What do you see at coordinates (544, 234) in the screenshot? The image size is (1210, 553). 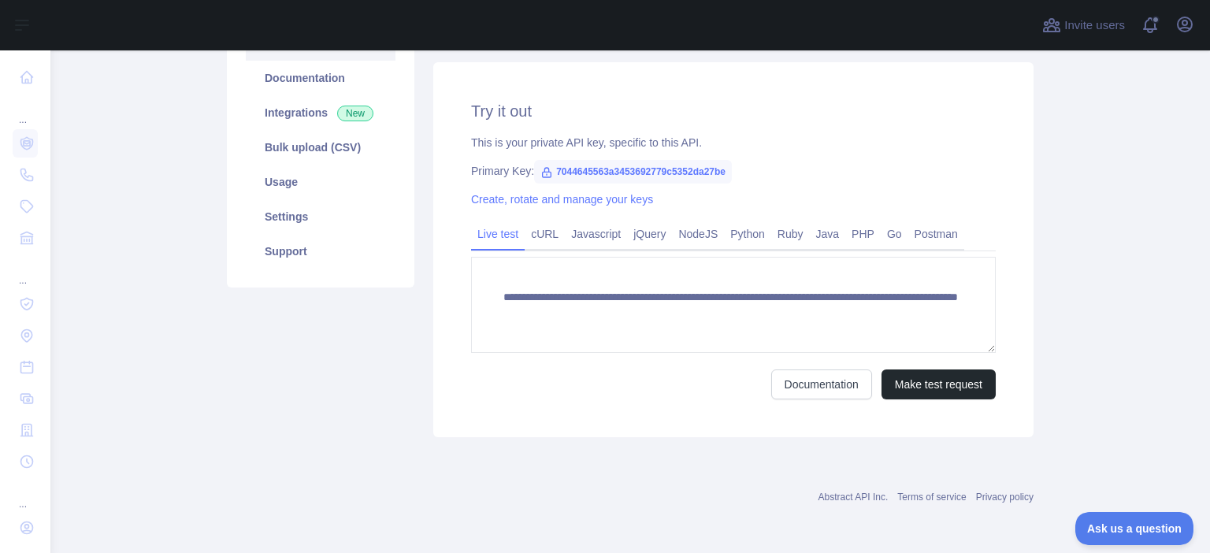 I see `a: cURL` at bounding box center [544, 234].